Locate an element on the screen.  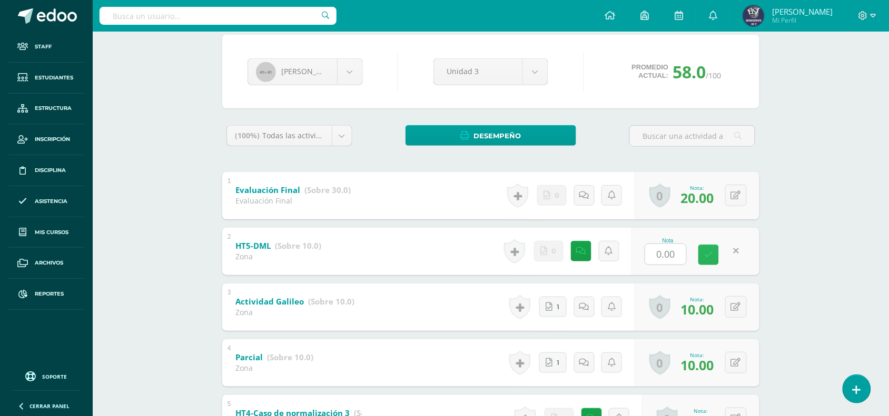
span: Staff is located at coordinates (43, 47).